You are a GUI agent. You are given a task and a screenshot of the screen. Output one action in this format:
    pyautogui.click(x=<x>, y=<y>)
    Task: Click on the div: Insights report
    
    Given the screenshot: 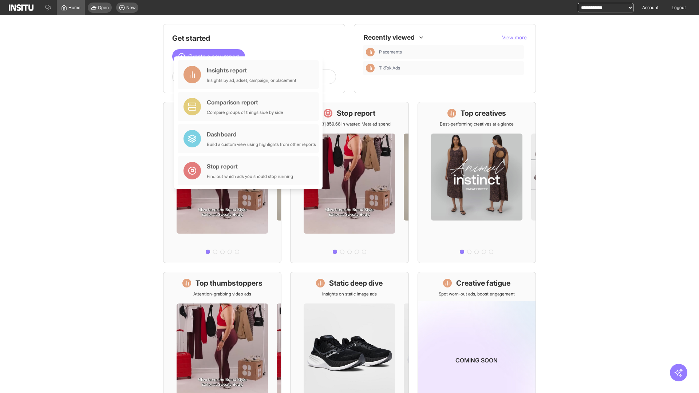 What is the action you would take?
    pyautogui.click(x=252, y=70)
    